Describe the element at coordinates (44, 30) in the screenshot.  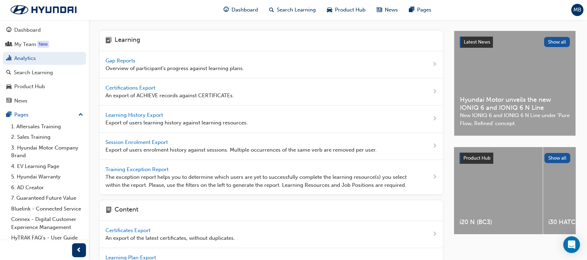
I see `a: Dashboard` at that location.